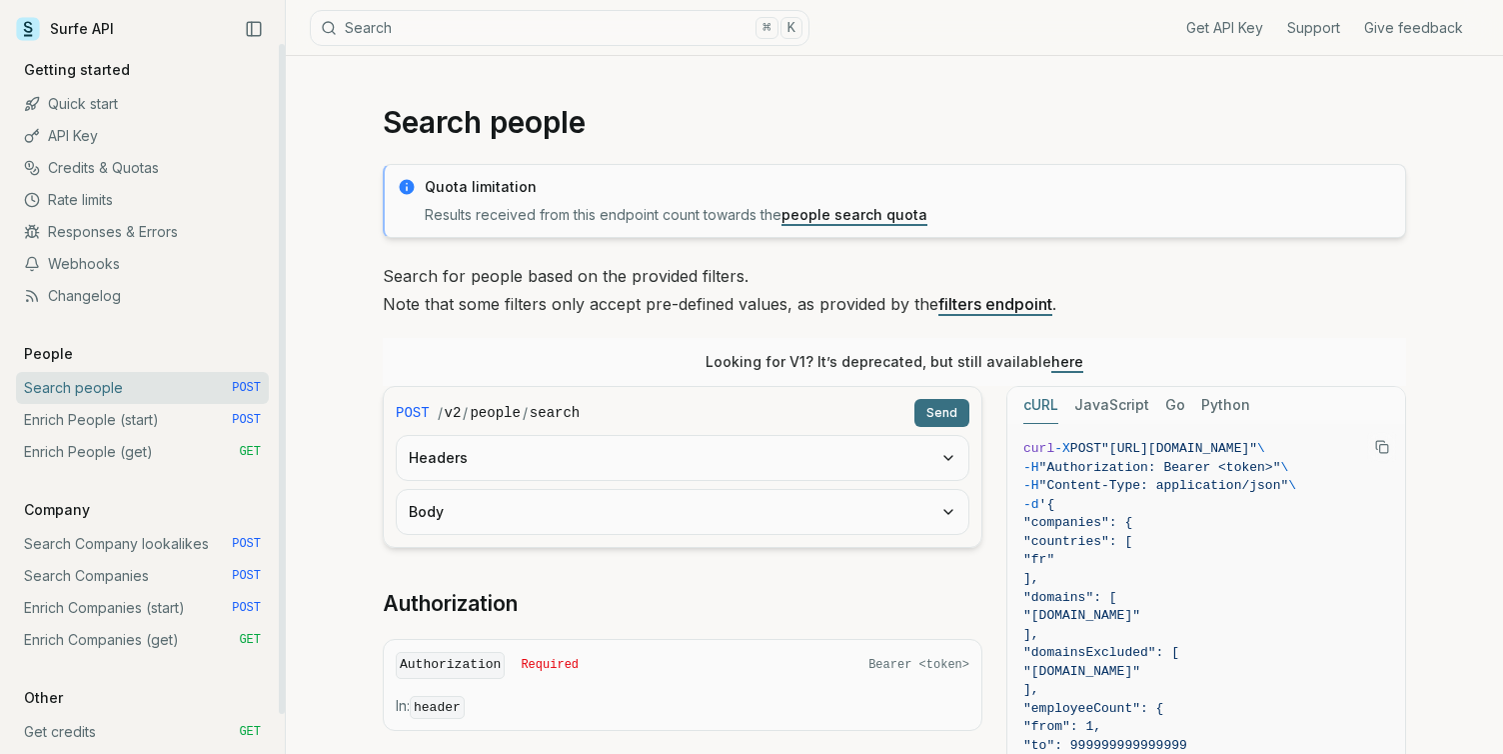 This screenshot has width=1503, height=754. Describe the element at coordinates (57, 510) in the screenshot. I see `p: Company` at that location.